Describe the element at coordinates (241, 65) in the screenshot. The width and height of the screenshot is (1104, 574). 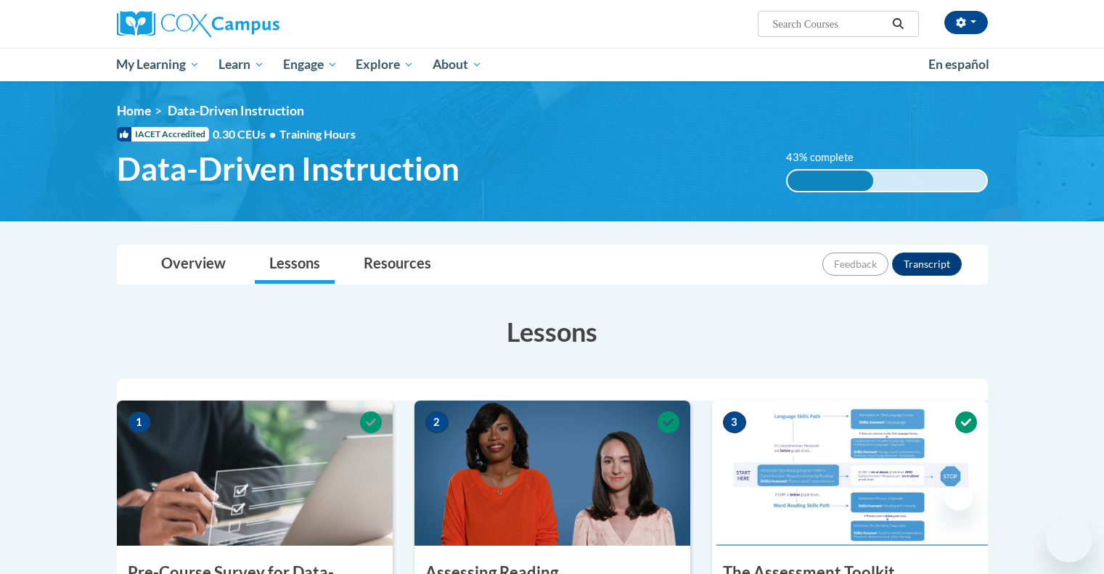
I see `a: Learn` at that location.